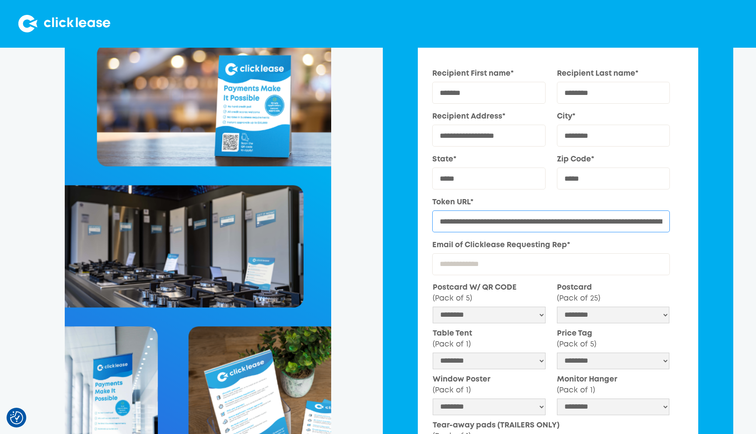  What do you see at coordinates (613, 339) in the screenshot?
I see `label: Price Tag` at bounding box center [613, 339].